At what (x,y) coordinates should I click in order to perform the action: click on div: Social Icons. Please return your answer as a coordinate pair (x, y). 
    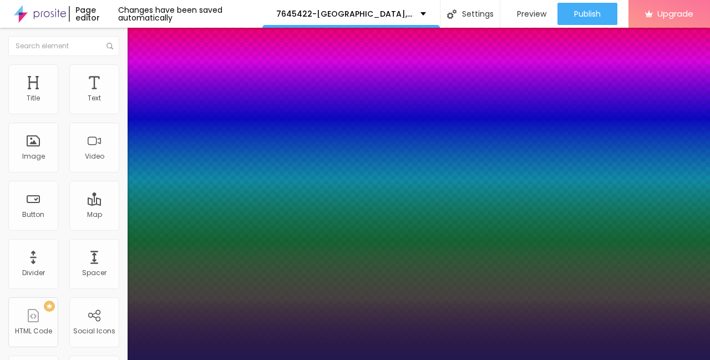
    Looking at the image, I should click on (94, 331).